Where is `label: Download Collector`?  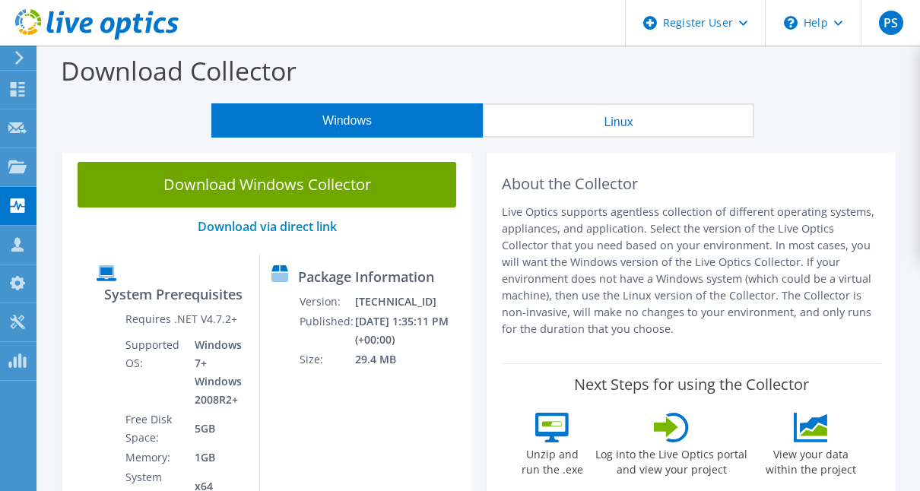 label: Download Collector is located at coordinates (179, 71).